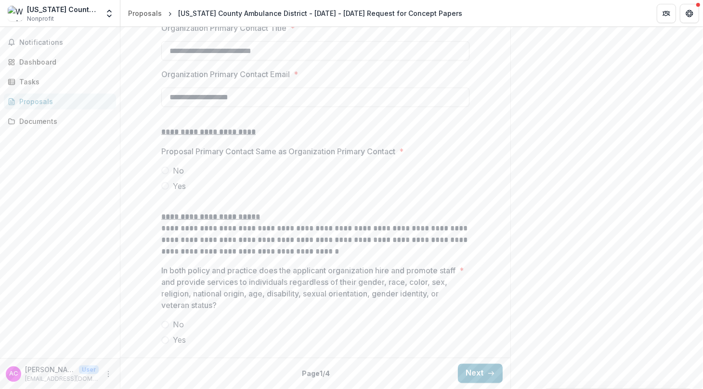 The width and height of the screenshot is (703, 389). What do you see at coordinates (13, 373) in the screenshot?
I see `div: Amber Coleman` at bounding box center [13, 373].